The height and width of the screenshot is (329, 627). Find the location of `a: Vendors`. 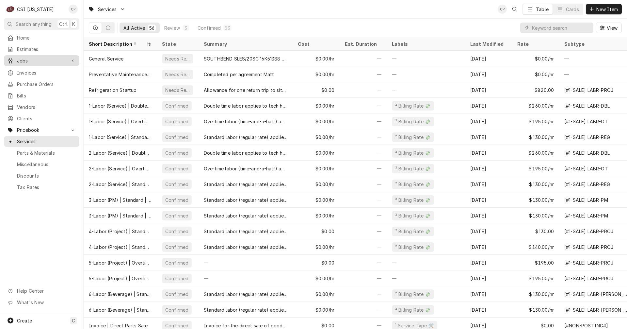

a: Vendors is located at coordinates (41, 107).